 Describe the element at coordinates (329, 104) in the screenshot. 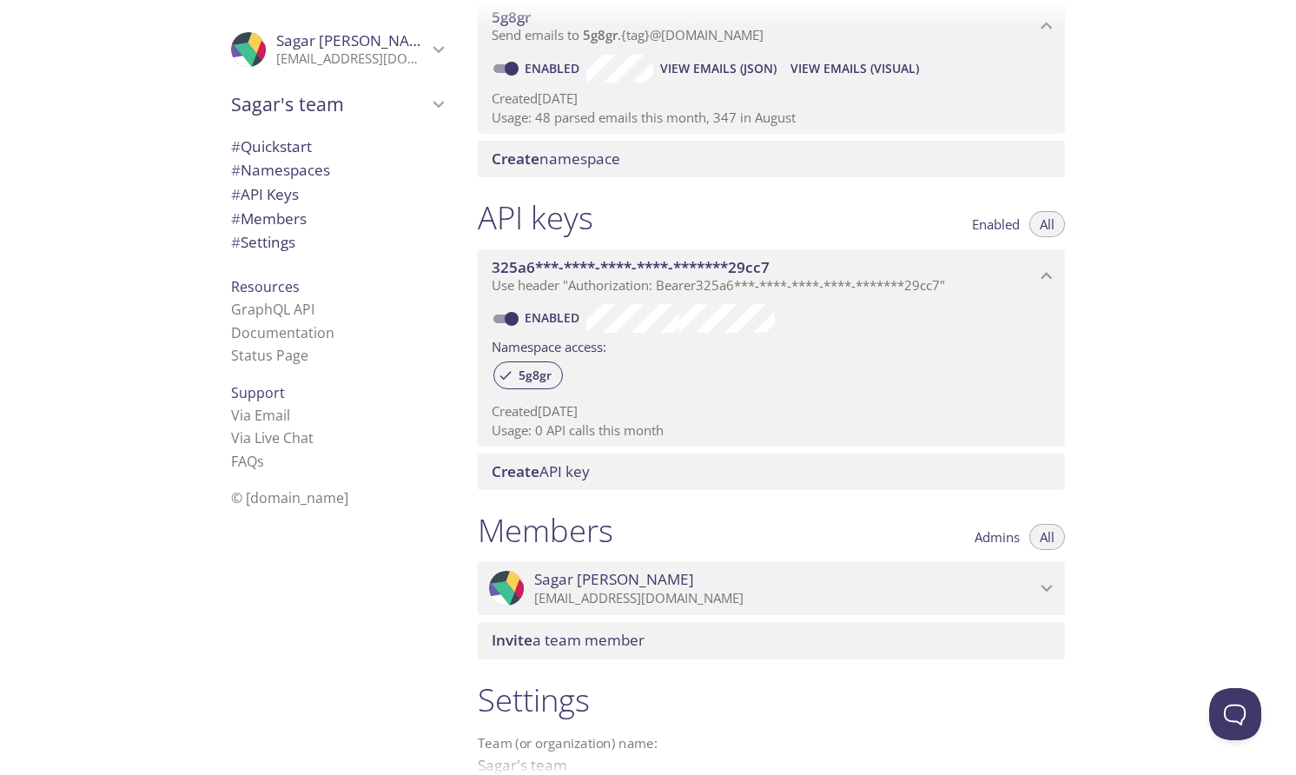

I see `span: Sagar's team` at that location.